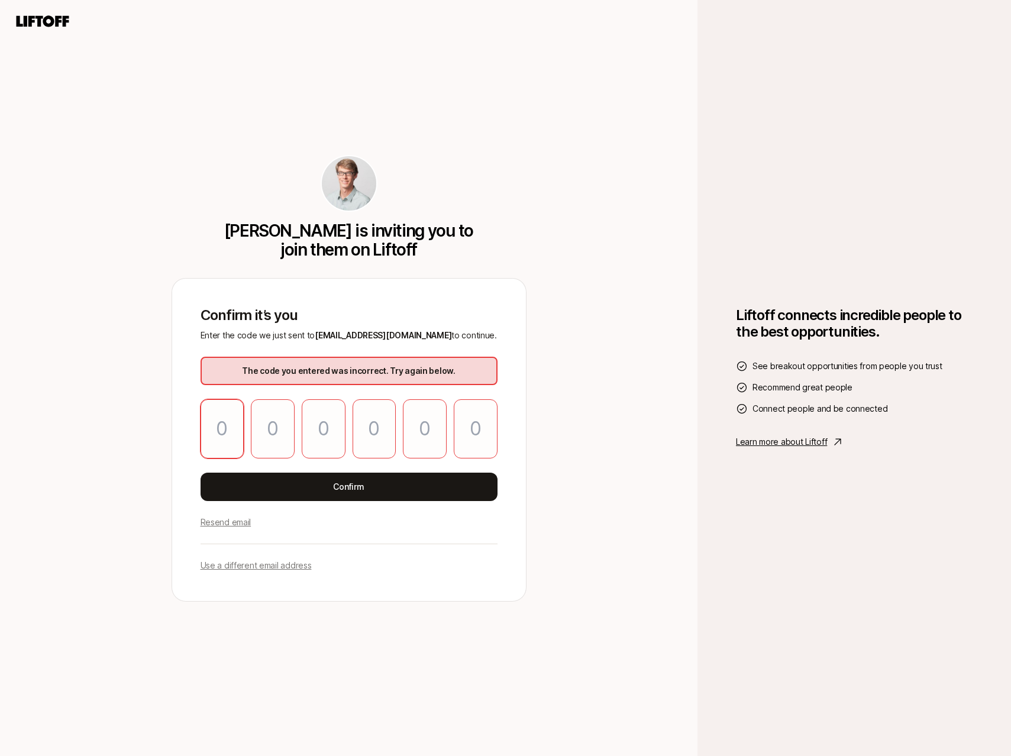  What do you see at coordinates (476, 429) in the screenshot?
I see `input: Please enter OTP character 6` at bounding box center [476, 429].